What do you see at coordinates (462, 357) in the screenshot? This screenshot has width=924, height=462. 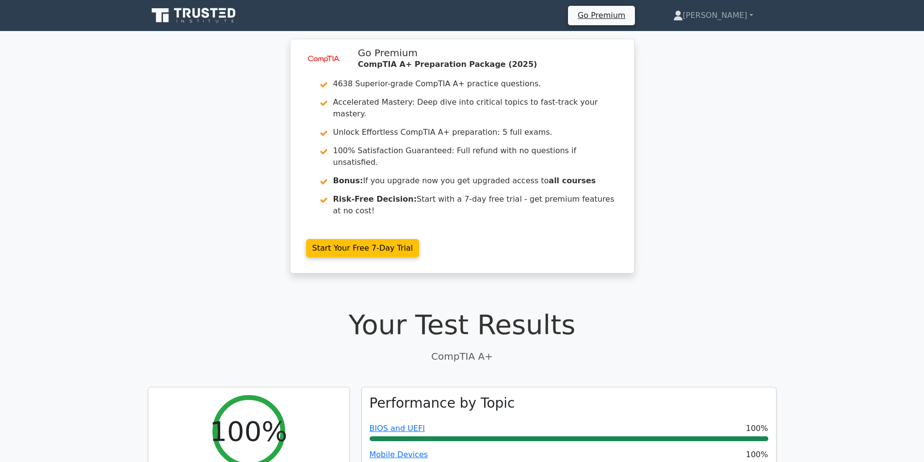 I see `p: CompTIA A+` at bounding box center [462, 357].